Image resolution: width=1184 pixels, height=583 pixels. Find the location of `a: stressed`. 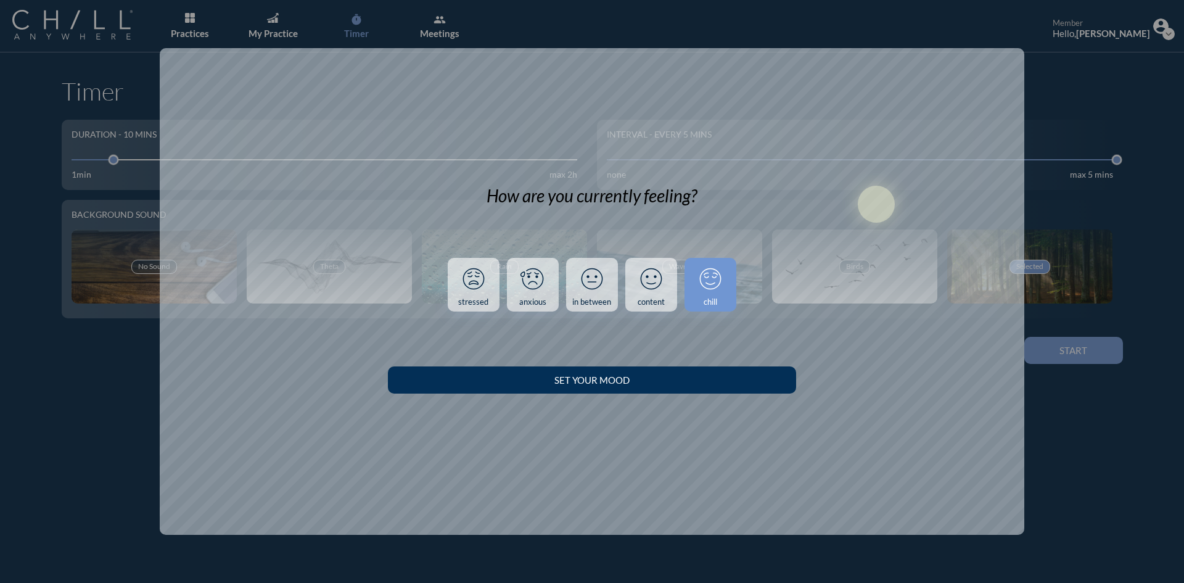

a: stressed is located at coordinates (473, 285).